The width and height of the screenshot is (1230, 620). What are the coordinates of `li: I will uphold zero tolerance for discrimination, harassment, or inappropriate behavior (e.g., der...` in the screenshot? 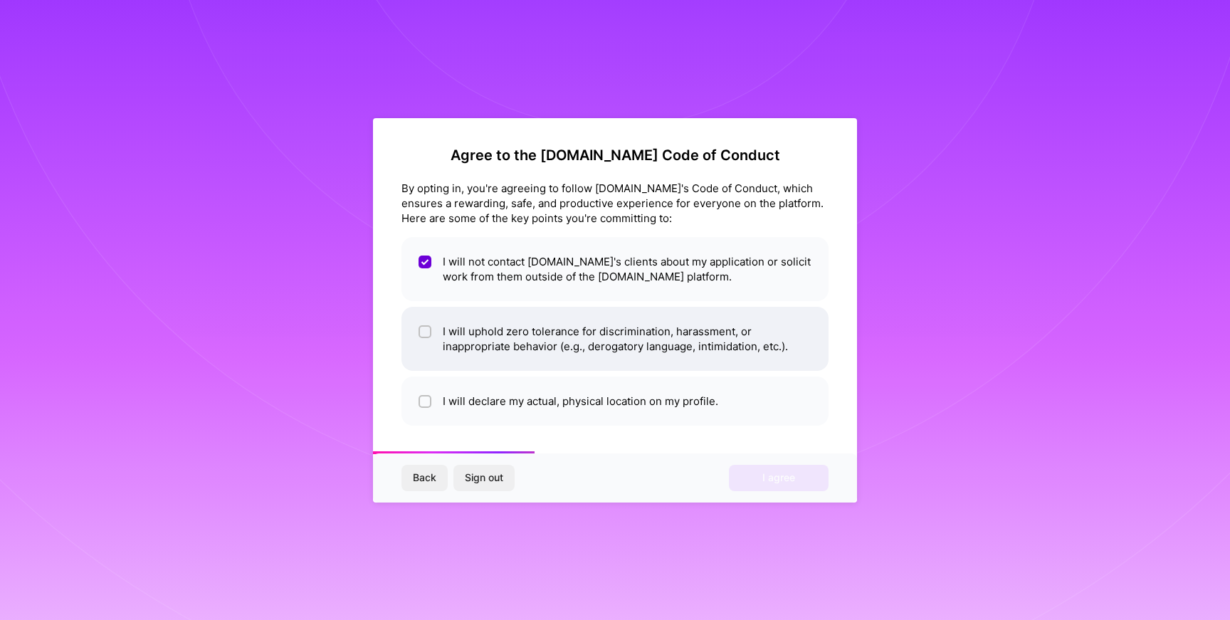 It's located at (615, 339).